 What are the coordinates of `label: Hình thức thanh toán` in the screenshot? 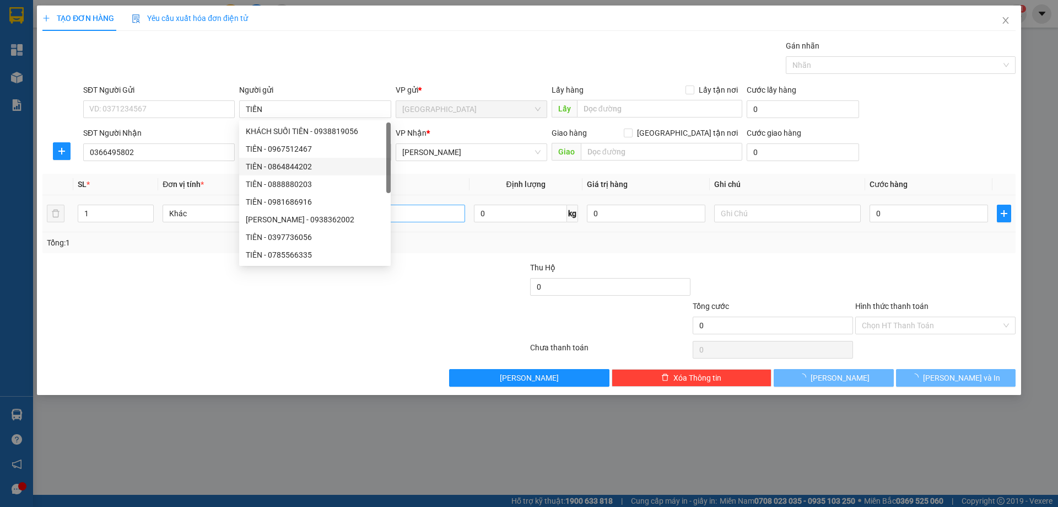 It's located at (892, 306).